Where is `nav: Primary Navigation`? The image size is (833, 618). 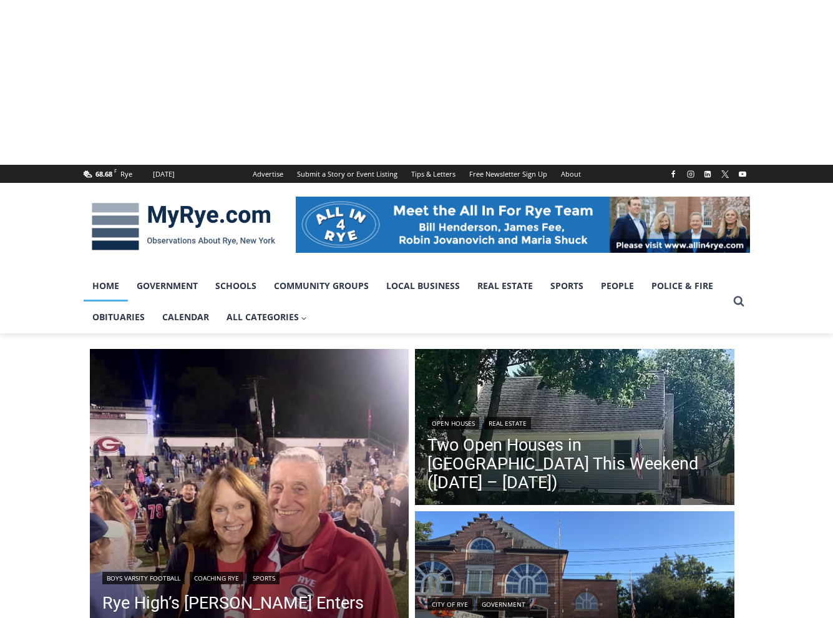
nav: Primary Navigation is located at coordinates (405, 301).